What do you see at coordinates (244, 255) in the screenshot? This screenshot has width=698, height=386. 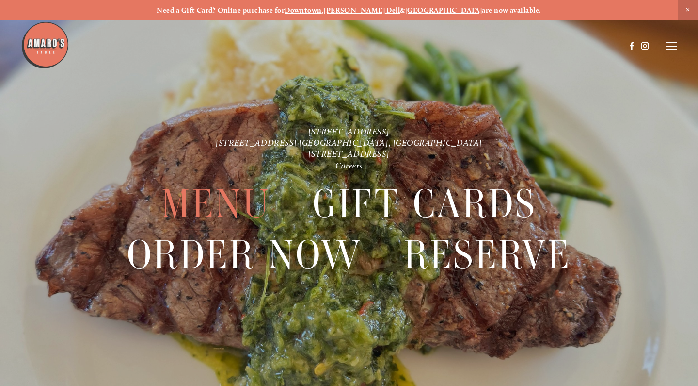 I see `span: Order Now` at bounding box center [244, 255].